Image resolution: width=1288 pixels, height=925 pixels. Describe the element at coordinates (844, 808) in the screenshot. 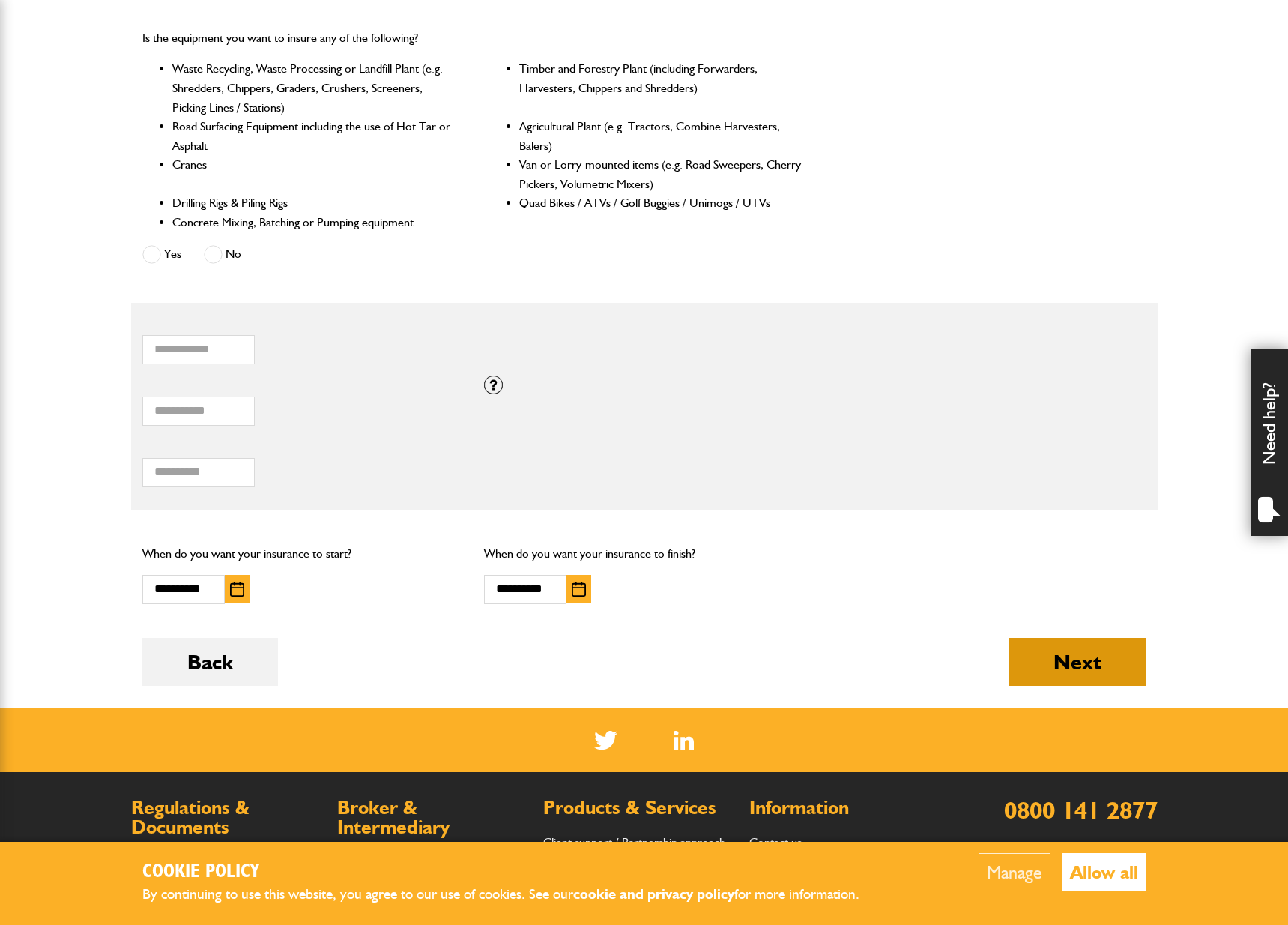

I see `h2: Information` at that location.